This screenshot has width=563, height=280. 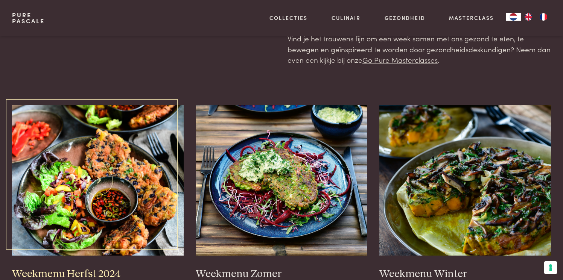 I want to click on a: Collecties, so click(x=288, y=18).